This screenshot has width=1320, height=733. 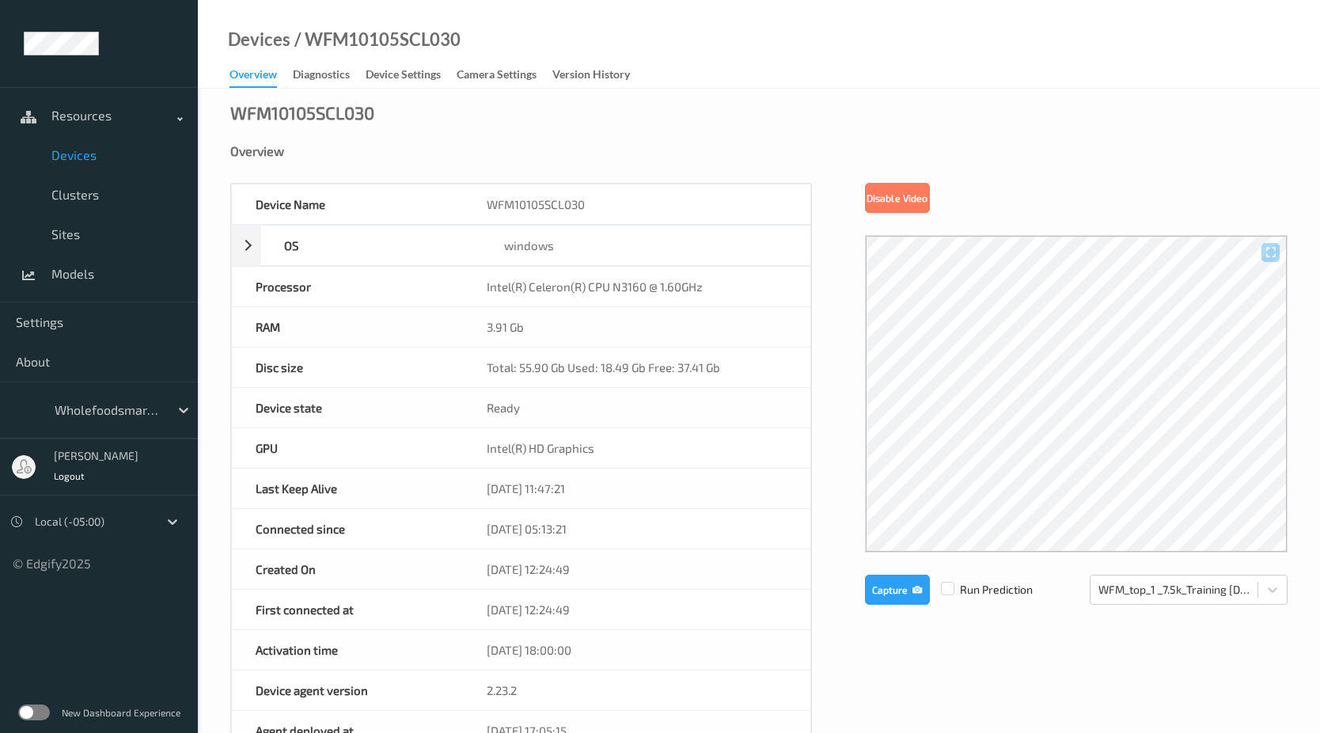 What do you see at coordinates (636, 408) in the screenshot?
I see `div: Ready` at bounding box center [636, 408].